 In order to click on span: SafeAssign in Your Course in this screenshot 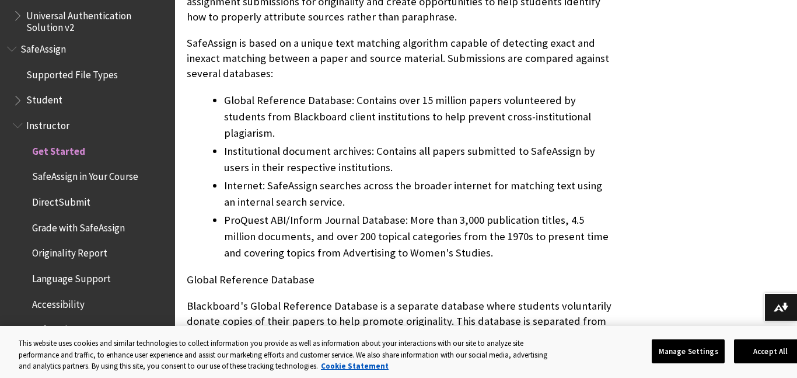, I will do `click(85, 175)`.